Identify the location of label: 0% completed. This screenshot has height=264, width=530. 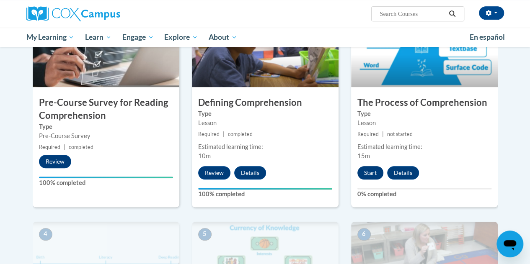
(425, 194).